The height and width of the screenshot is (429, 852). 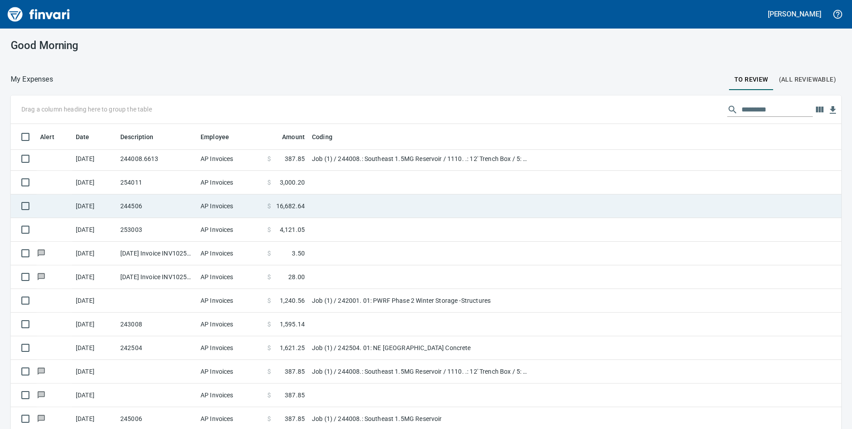 What do you see at coordinates (298, 253) in the screenshot?
I see `span: 3.50` at bounding box center [298, 253].